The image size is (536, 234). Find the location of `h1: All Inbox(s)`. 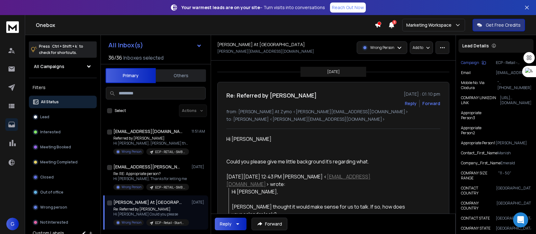

h1: All Inbox(s) is located at coordinates (126, 45).